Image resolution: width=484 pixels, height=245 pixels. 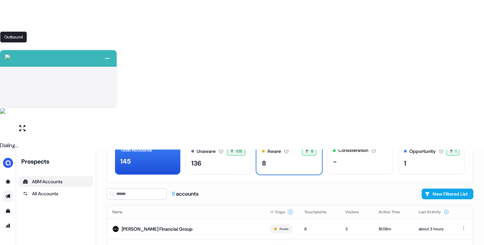 I want to click on div: Aware, so click(x=274, y=151).